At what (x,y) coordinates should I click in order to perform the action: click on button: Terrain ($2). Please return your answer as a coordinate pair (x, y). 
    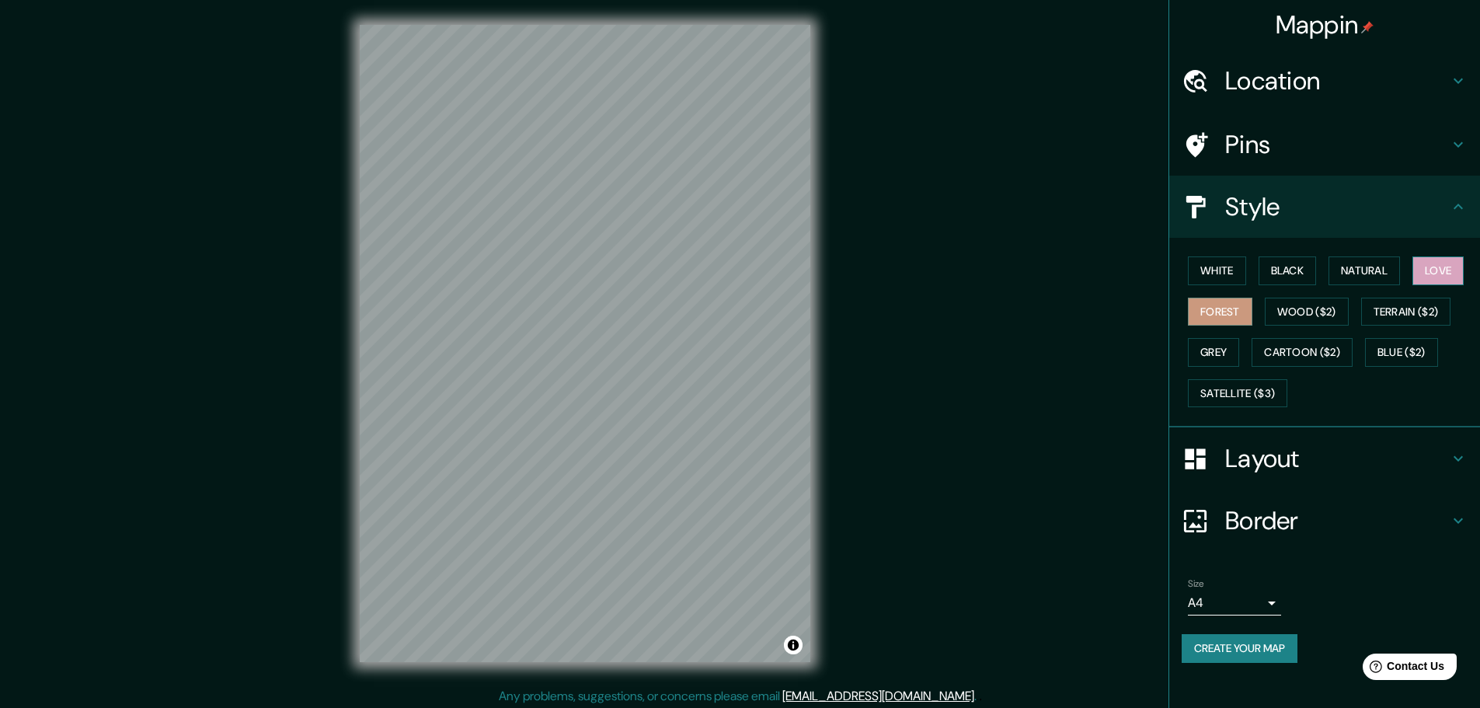
    Looking at the image, I should click on (1407, 312).